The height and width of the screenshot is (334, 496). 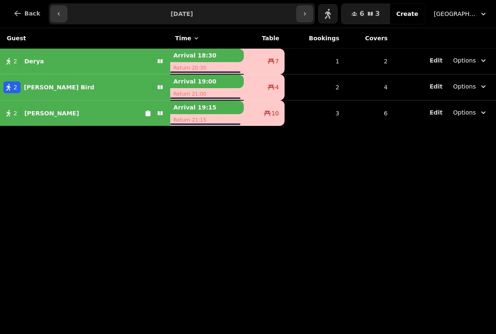 What do you see at coordinates (277, 87) in the screenshot?
I see `span: 4` at bounding box center [277, 87].